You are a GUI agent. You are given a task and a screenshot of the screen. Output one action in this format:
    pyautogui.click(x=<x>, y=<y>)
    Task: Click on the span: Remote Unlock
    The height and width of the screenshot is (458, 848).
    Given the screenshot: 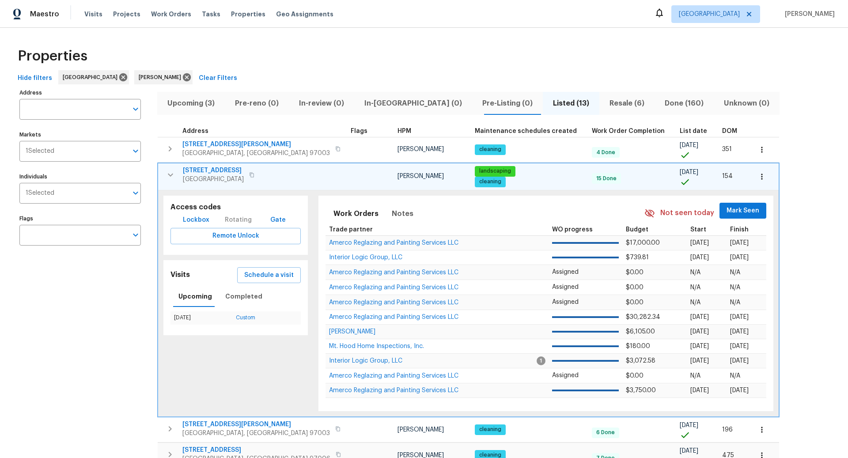 What is the action you would take?
    pyautogui.click(x=235, y=236)
    